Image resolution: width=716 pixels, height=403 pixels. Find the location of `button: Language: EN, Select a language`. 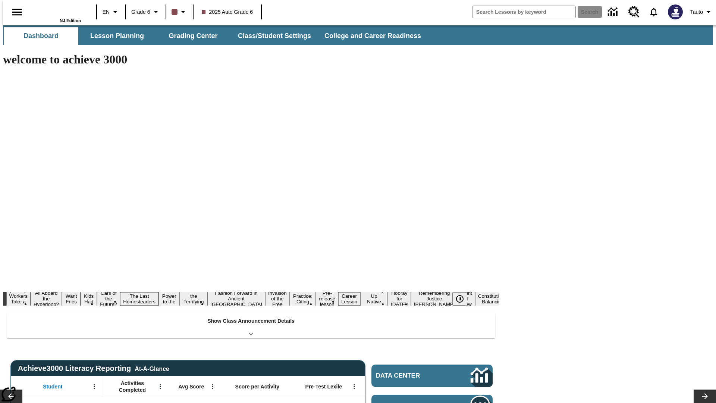

button: Language: EN, Select a language is located at coordinates (111, 12).